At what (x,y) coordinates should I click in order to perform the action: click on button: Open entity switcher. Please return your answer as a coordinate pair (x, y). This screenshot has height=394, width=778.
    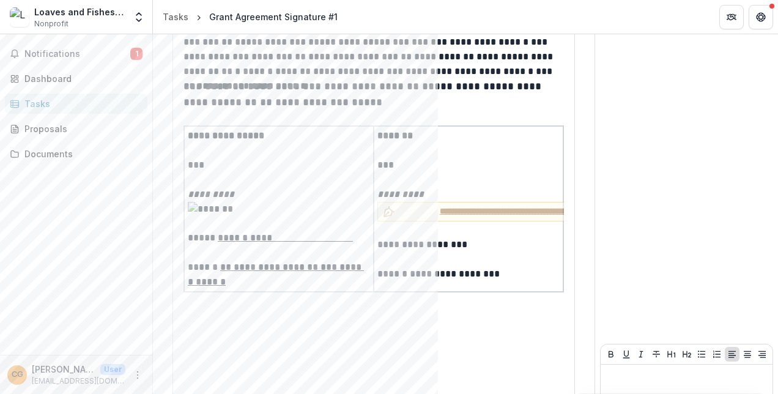
    Looking at the image, I should click on (139, 17).